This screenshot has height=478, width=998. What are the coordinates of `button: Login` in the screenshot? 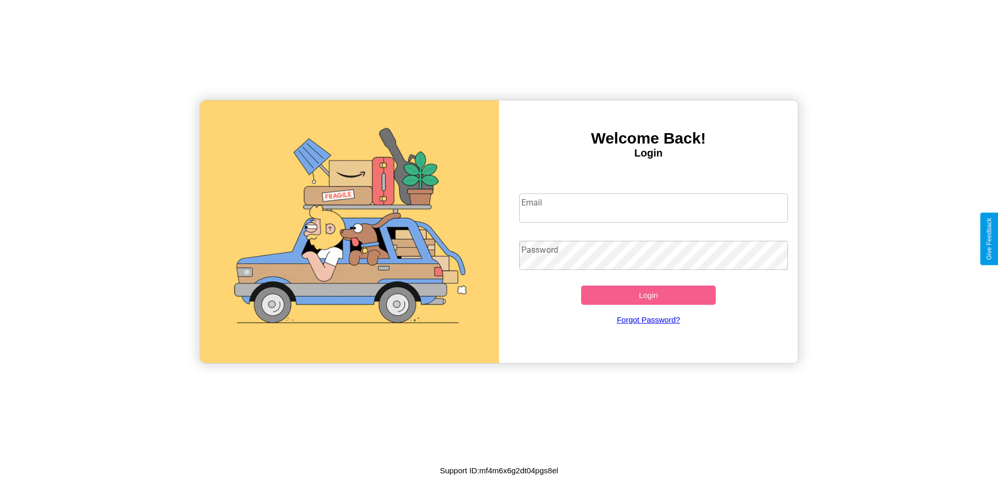 It's located at (648, 295).